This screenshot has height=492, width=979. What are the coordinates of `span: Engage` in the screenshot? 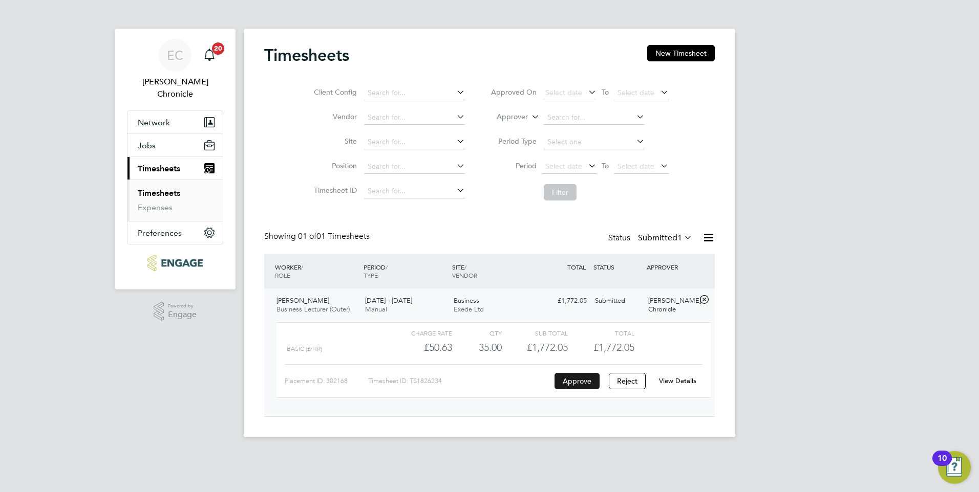 It's located at (182, 315).